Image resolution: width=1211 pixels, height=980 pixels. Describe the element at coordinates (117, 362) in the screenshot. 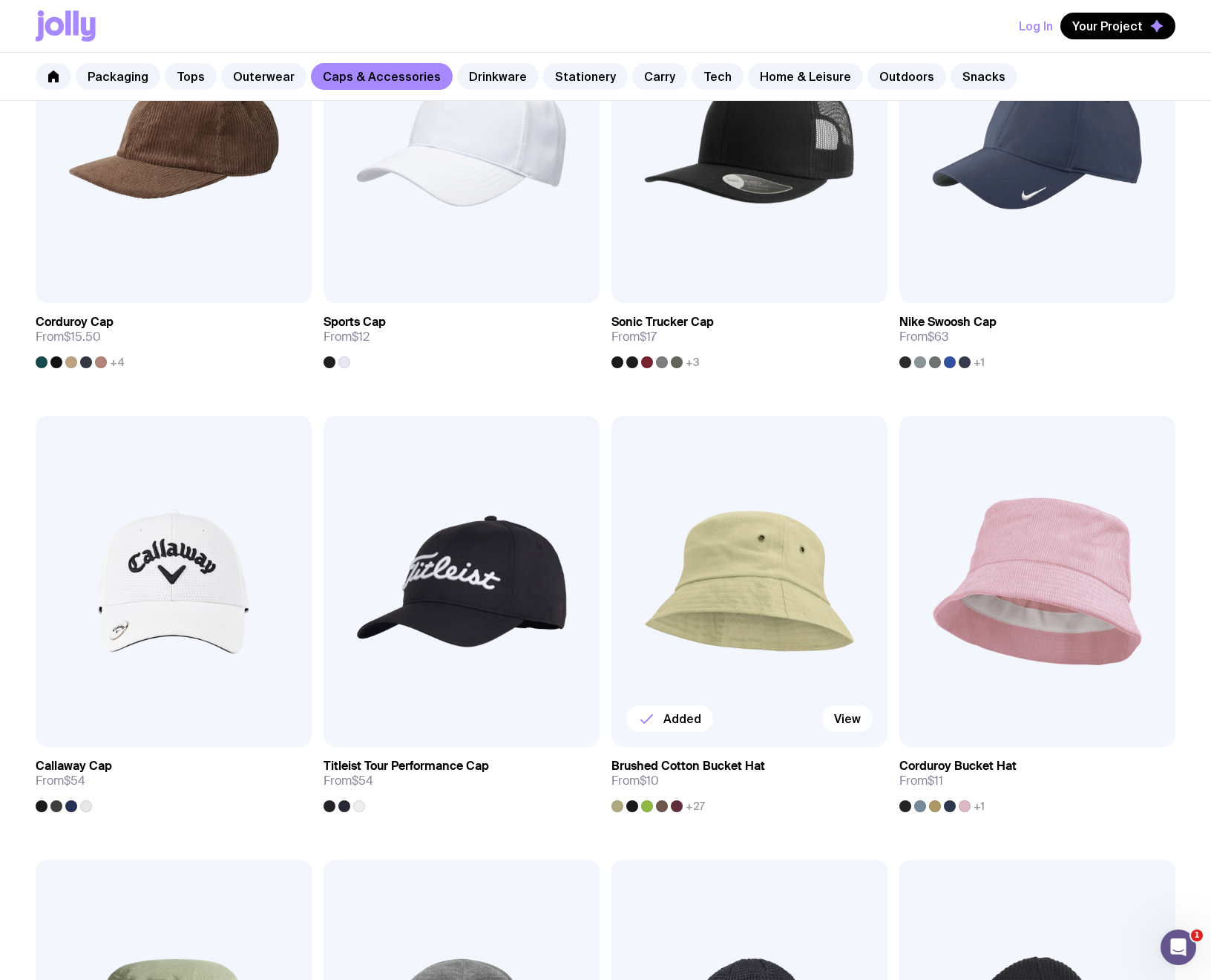

I see `span: +4` at that location.